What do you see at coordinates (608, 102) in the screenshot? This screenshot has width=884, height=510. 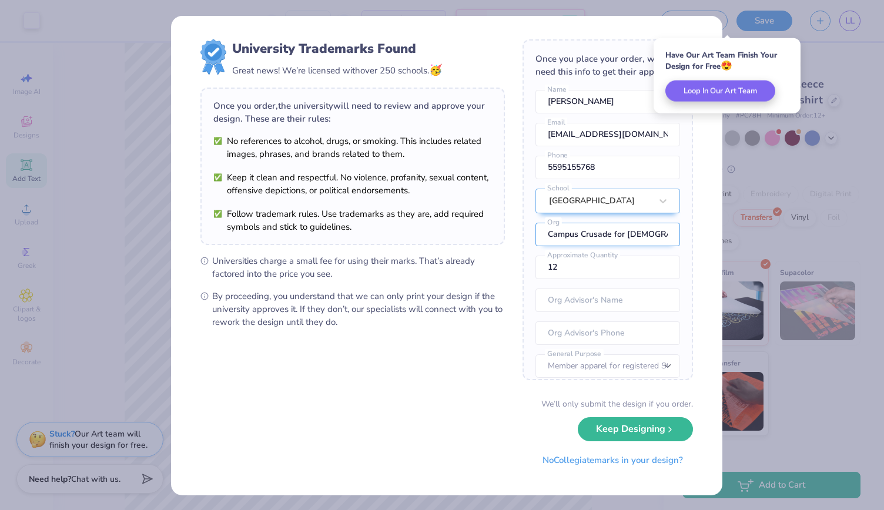 I see `input: Name` at bounding box center [608, 102].